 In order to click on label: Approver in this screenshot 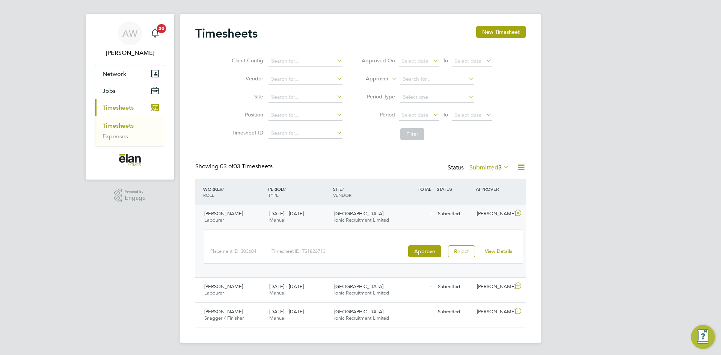, I will do `click(372, 79)`.